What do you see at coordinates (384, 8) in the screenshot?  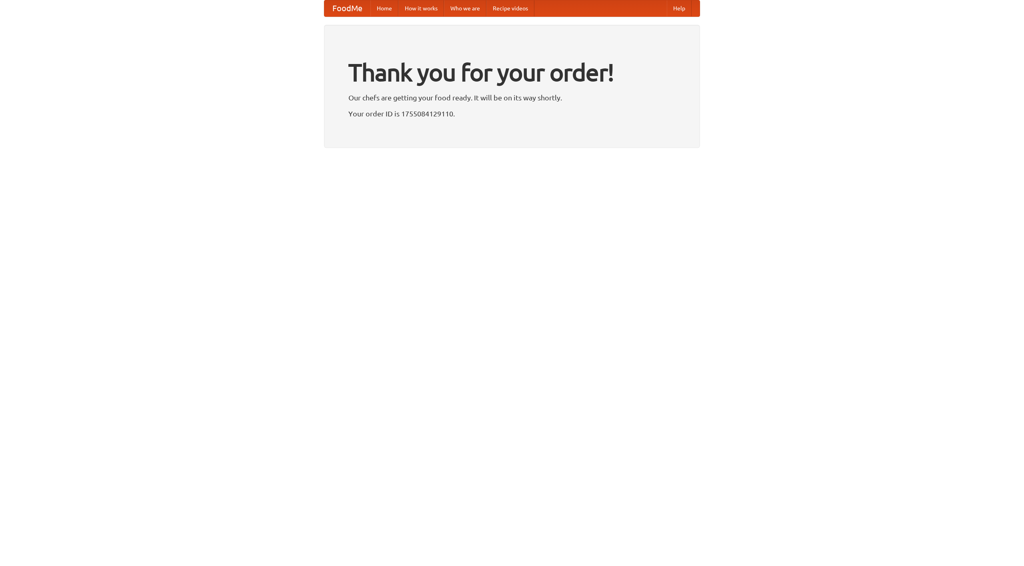 I see `a: Home` at bounding box center [384, 8].